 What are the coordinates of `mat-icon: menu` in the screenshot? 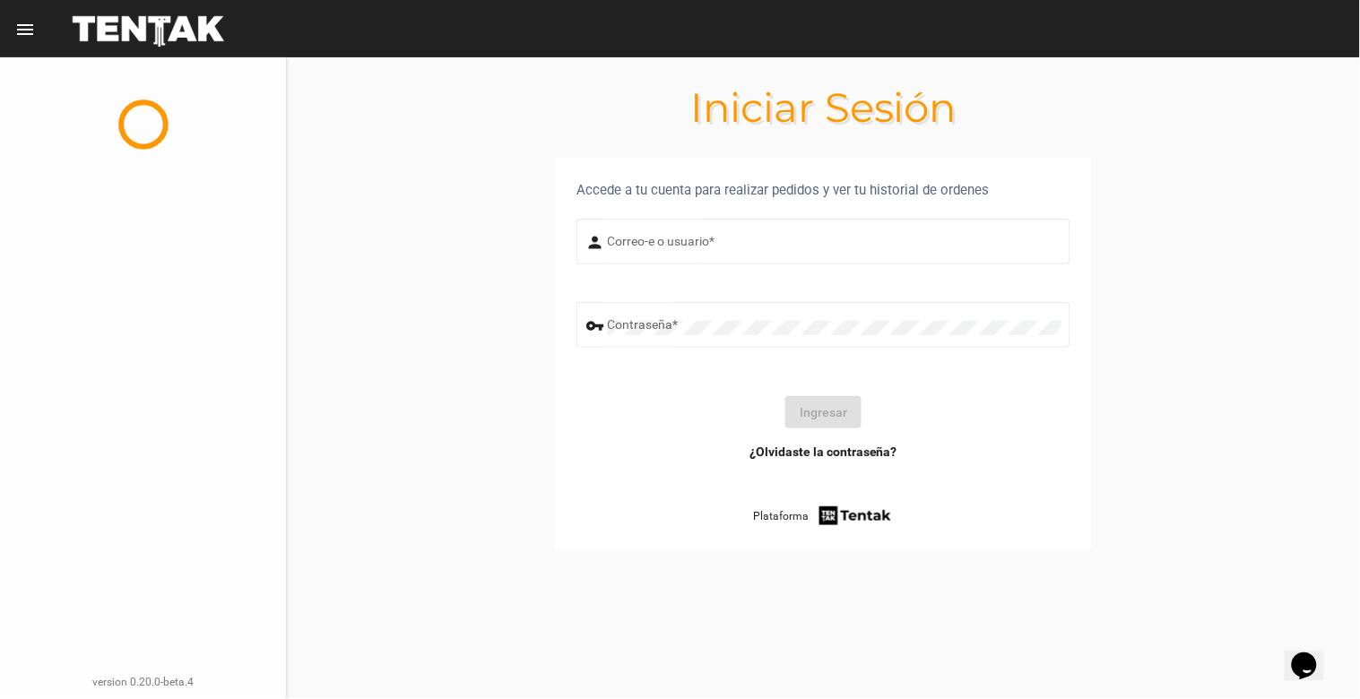 It's located at (25, 30).